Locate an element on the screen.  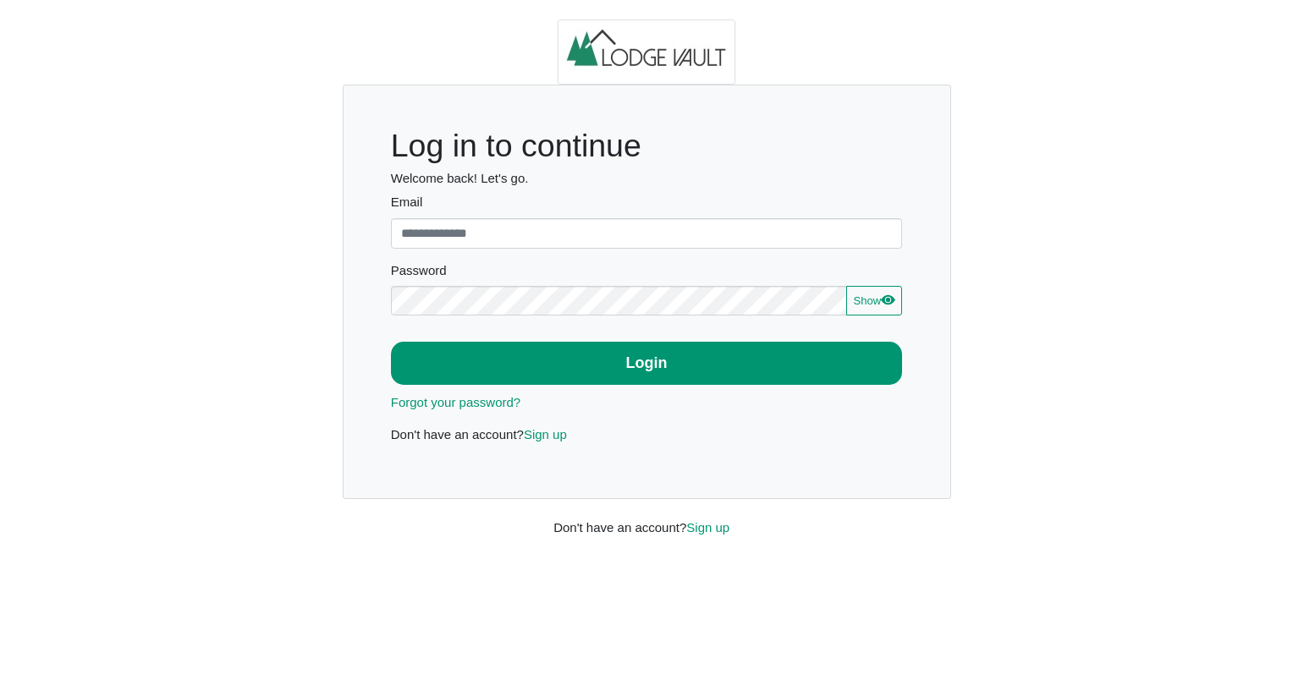
div: Don't have an account? is located at coordinates (646, 518).